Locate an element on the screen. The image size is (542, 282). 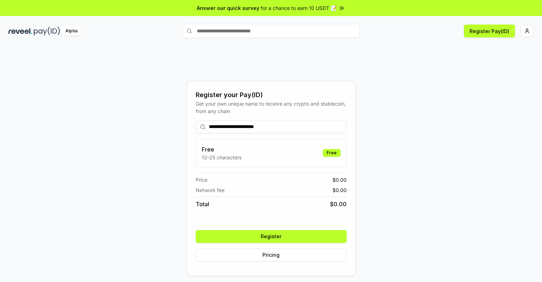
div: Alpha is located at coordinates (71, 31).